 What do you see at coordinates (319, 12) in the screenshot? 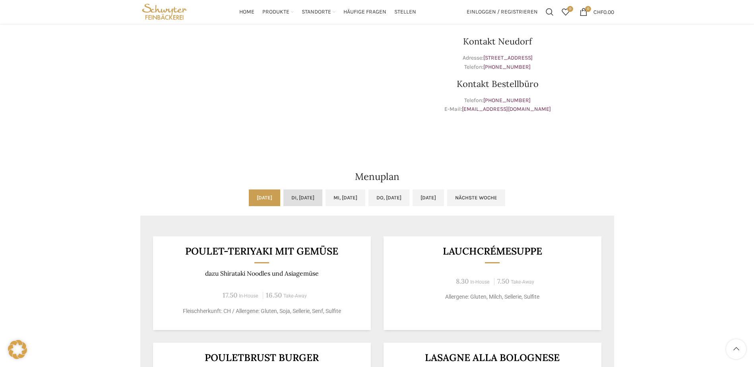
I see `a: Standorte` at bounding box center [319, 12].